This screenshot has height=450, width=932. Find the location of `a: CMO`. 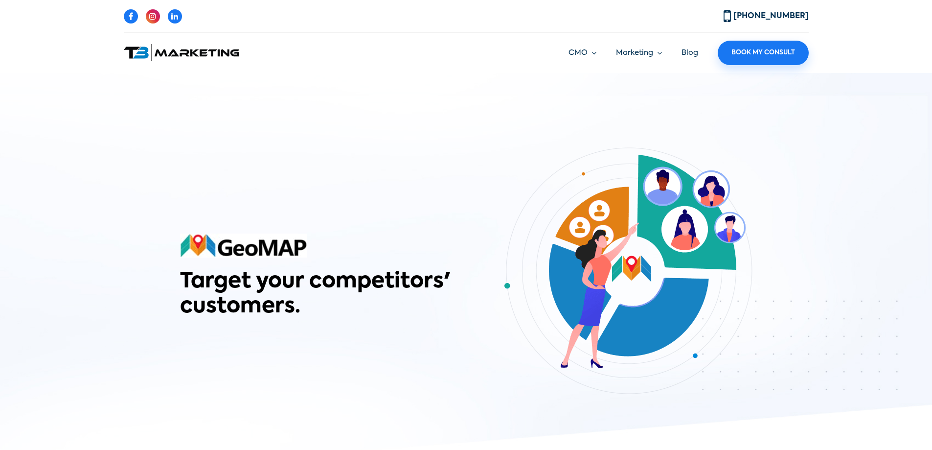

a: CMO is located at coordinates (582, 53).